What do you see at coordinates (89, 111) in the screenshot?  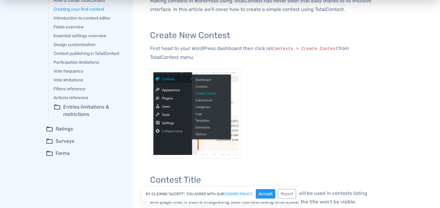 I see `summary: folder_openEntries limitations & restrictions` at bounding box center [89, 111].